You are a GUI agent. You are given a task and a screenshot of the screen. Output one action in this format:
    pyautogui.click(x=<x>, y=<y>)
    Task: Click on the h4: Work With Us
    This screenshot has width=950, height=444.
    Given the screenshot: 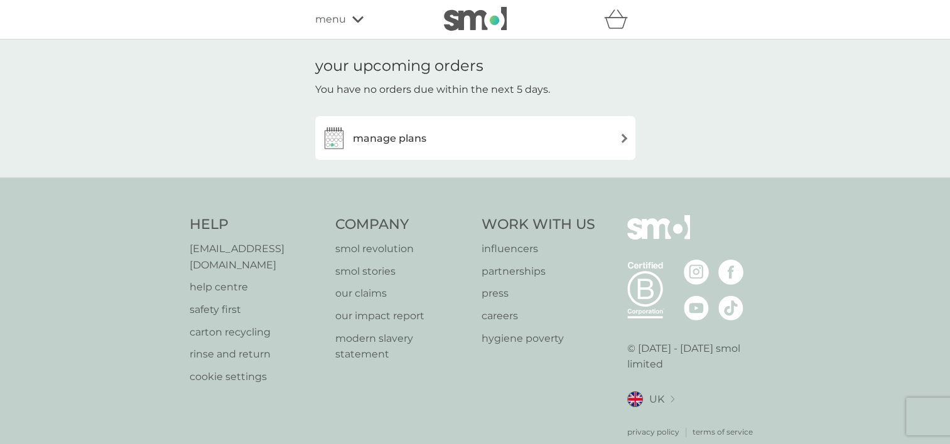 What is the action you would take?
    pyautogui.click(x=538, y=225)
    